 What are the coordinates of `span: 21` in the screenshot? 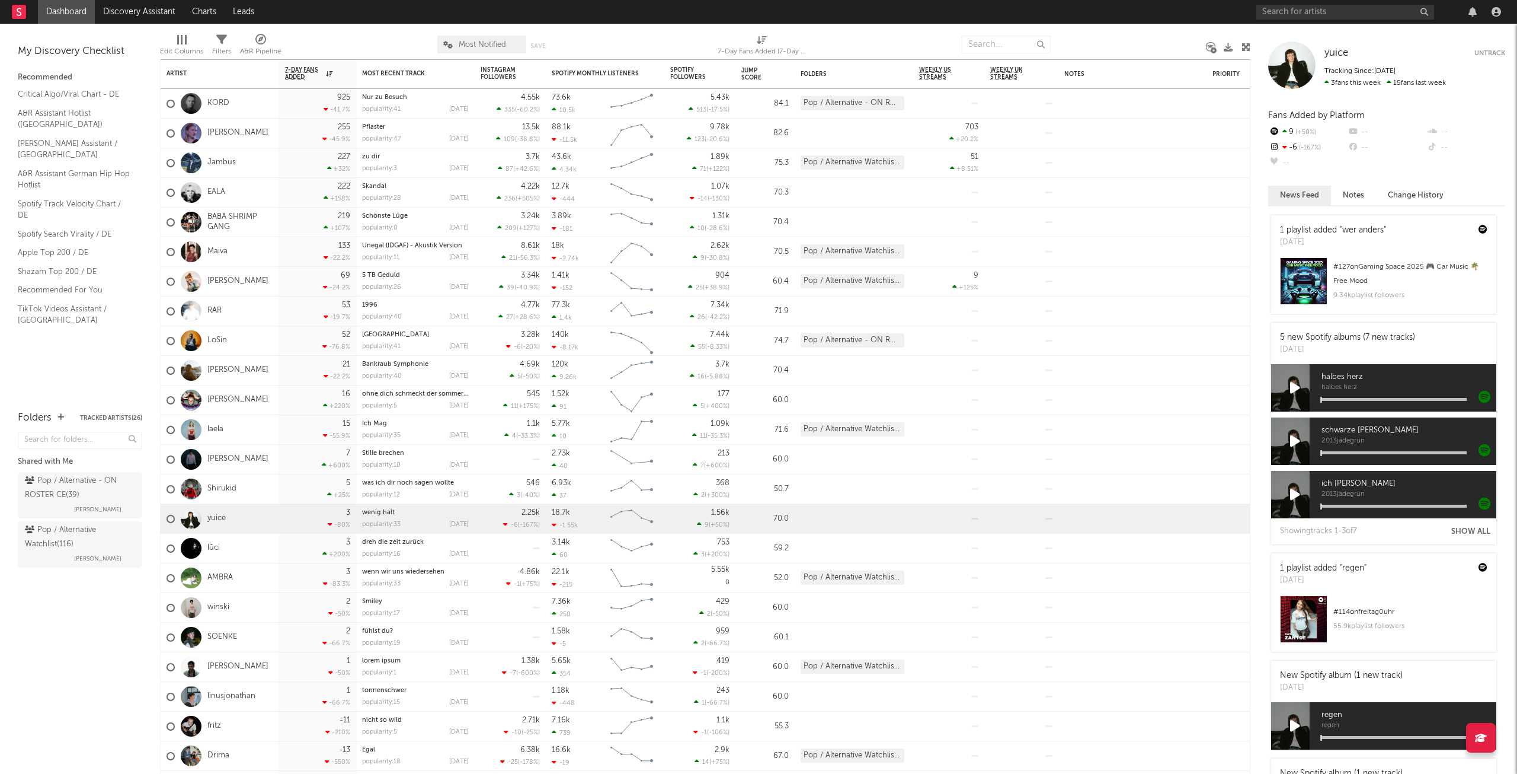 It's located at (512, 258).